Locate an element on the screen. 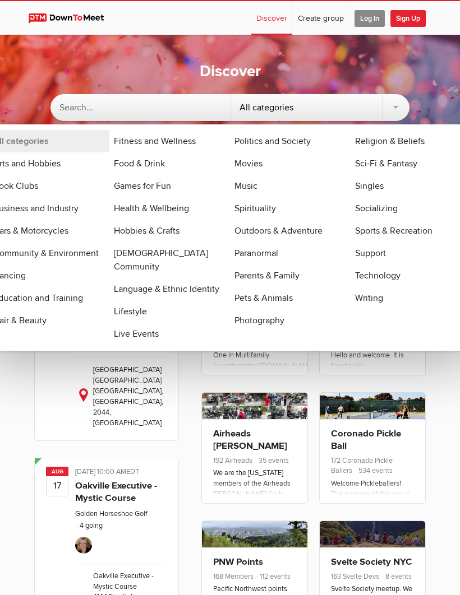 The image size is (460, 595). img: DownToMeet is located at coordinates (71, 18).